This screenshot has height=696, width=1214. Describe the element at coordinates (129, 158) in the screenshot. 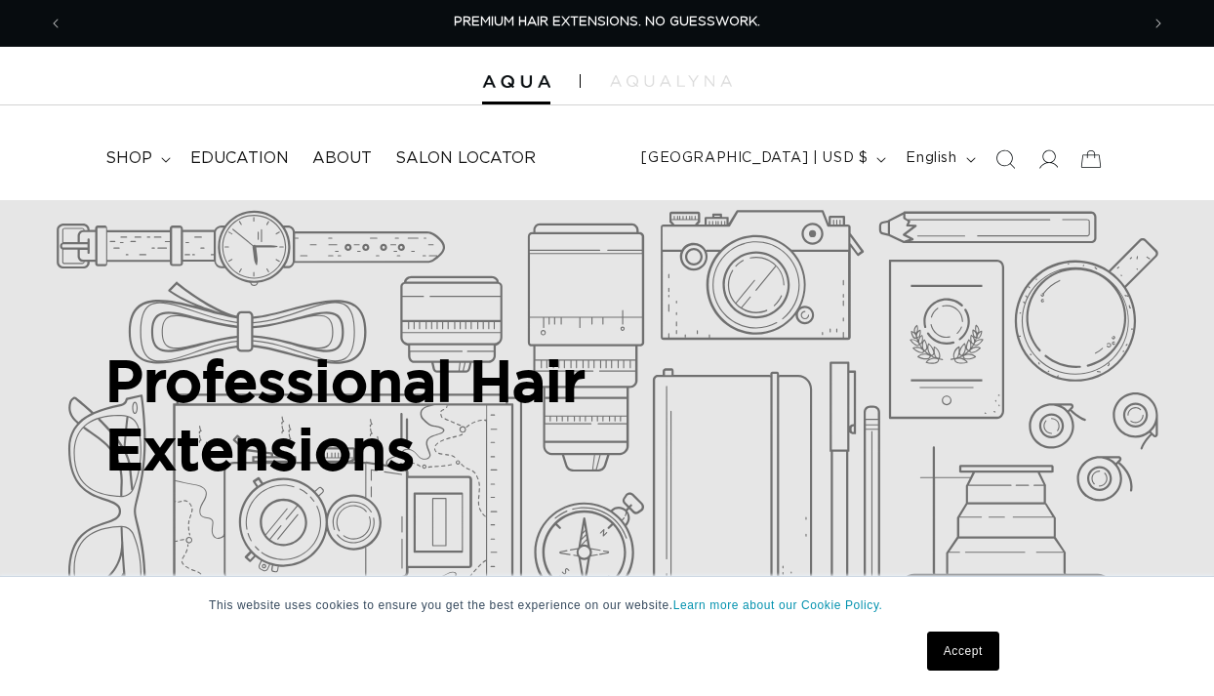

I see `span: shop` at that location.